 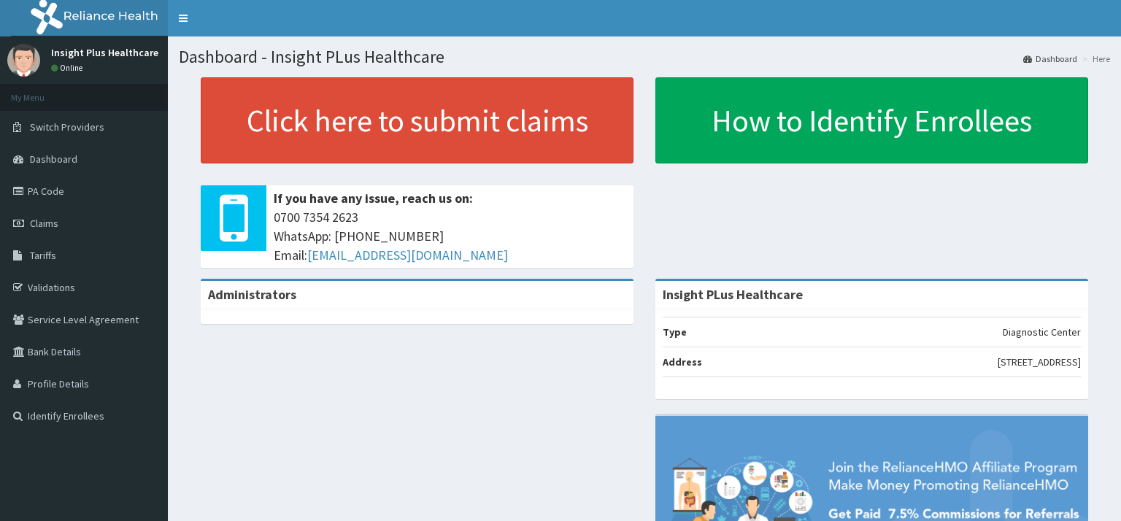 What do you see at coordinates (43, 256) in the screenshot?
I see `span: Tariffs` at bounding box center [43, 256].